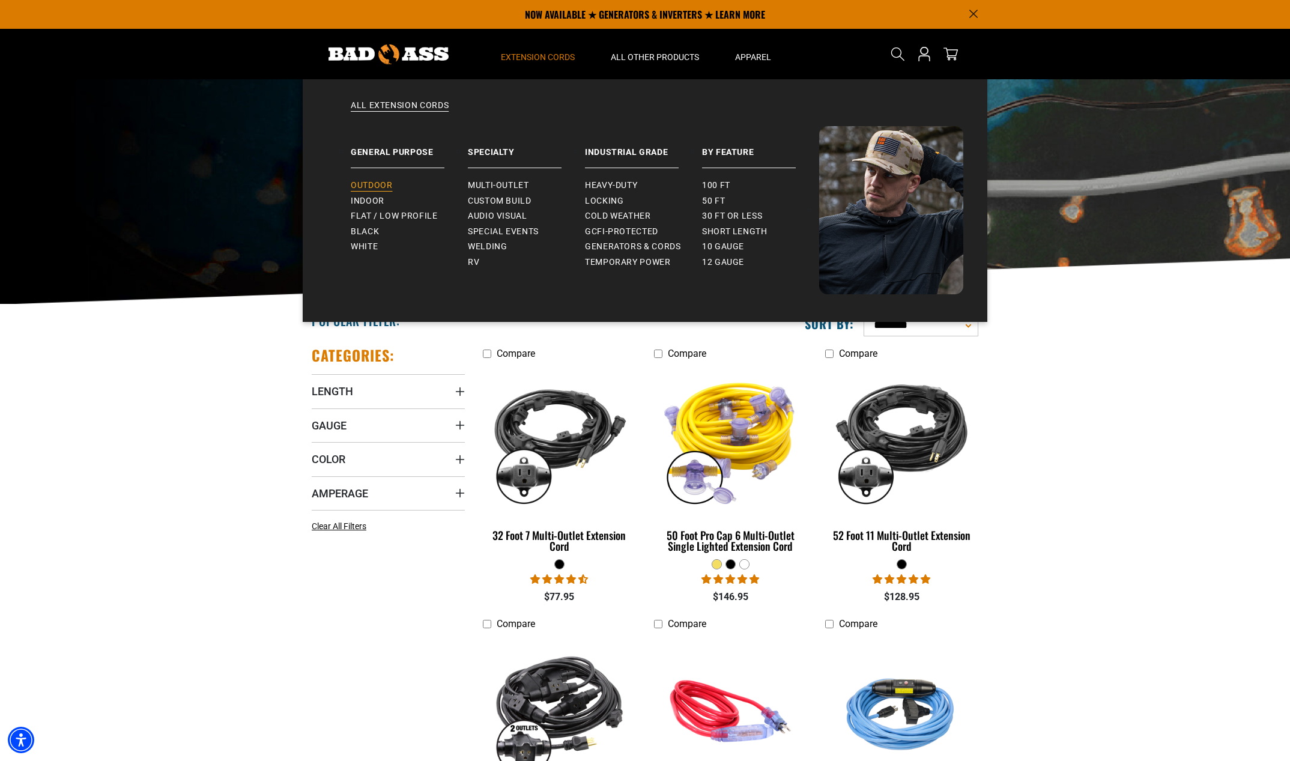  I want to click on div: $77.95, so click(559, 597).